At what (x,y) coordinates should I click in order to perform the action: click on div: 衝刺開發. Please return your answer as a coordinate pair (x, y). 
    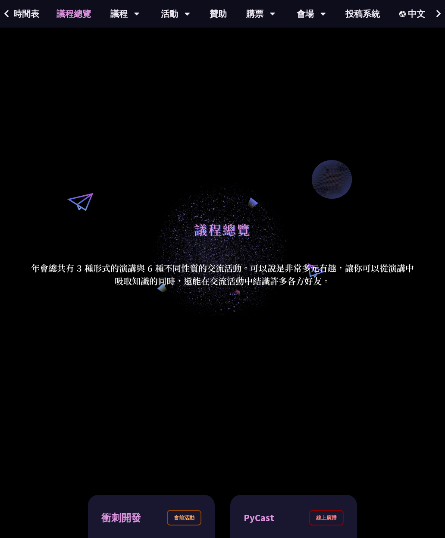
    Looking at the image, I should click on (121, 518).